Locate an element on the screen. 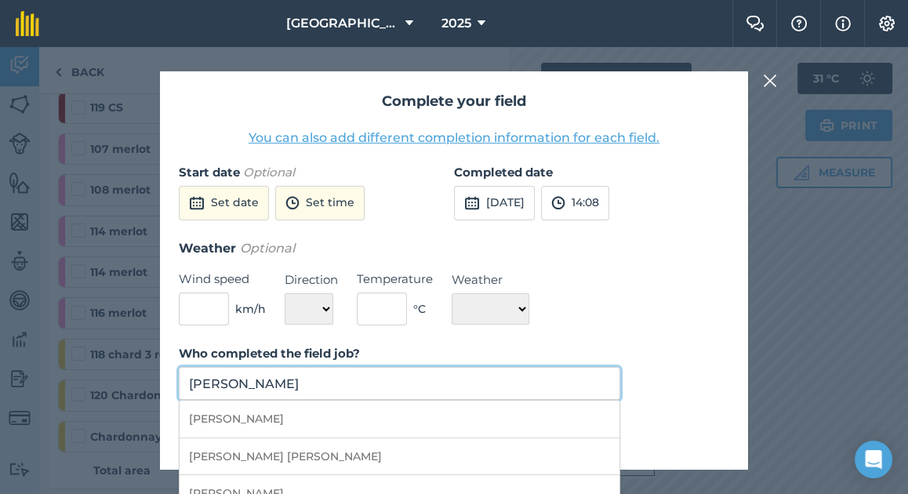 The image size is (908, 494). img: fieldmargin Logo is located at coordinates (27, 24).